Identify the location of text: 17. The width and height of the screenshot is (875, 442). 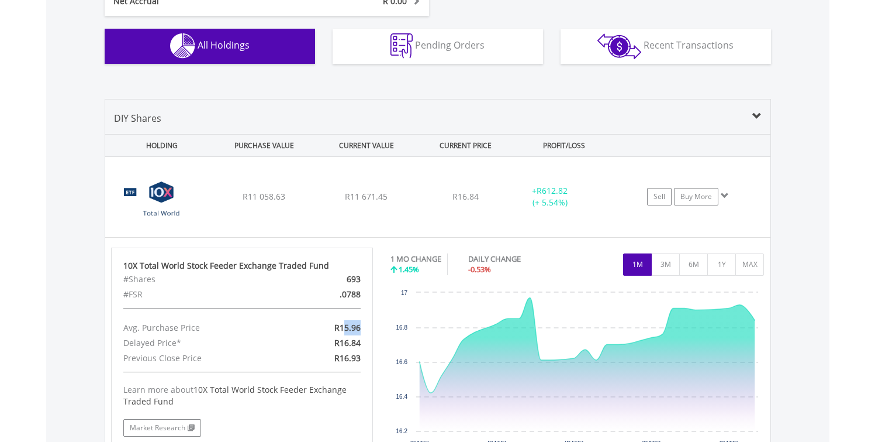
(405, 292).